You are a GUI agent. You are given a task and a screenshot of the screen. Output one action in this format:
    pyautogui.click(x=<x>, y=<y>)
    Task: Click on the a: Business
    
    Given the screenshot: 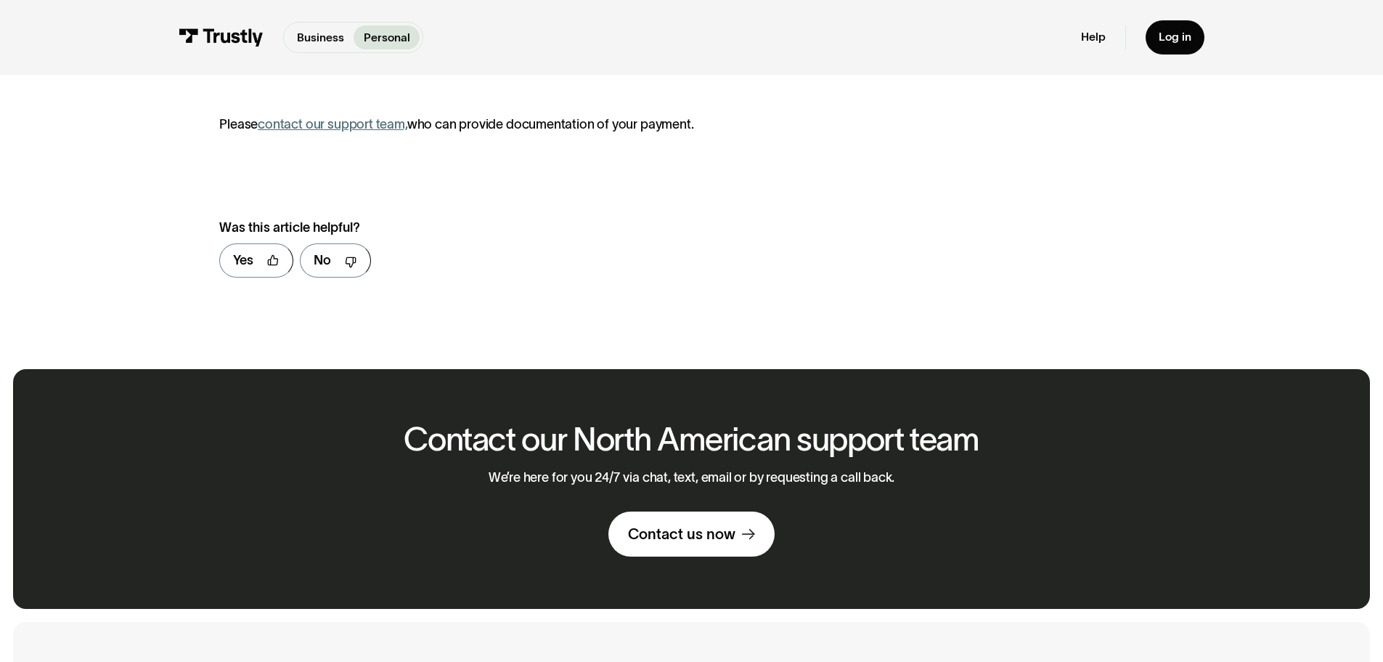 What is the action you would take?
    pyautogui.click(x=320, y=37)
    